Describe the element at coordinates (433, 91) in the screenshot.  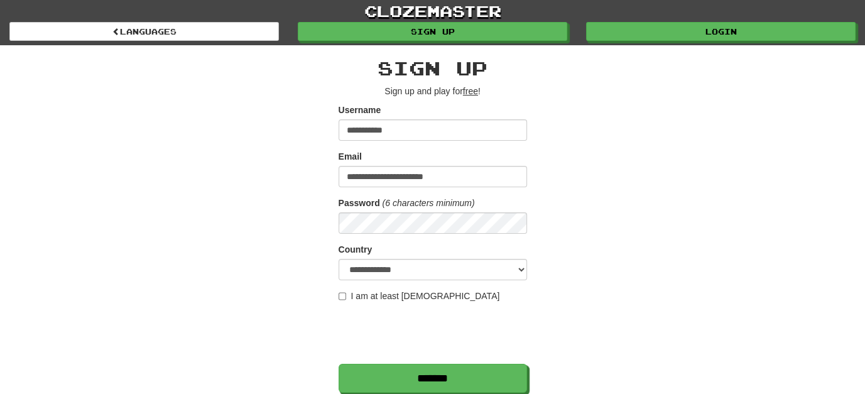
I see `p: Sign up and play for !` at that location.